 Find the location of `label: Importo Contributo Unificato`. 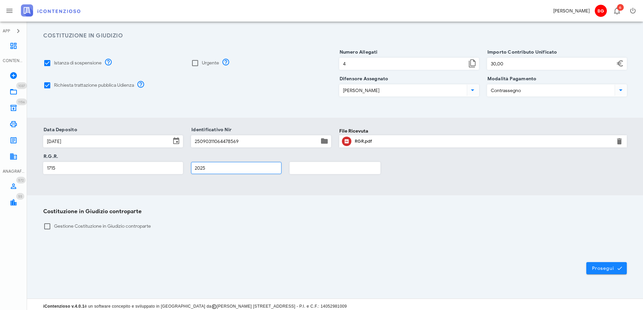

label: Importo Contributo Unificato is located at coordinates (521, 52).